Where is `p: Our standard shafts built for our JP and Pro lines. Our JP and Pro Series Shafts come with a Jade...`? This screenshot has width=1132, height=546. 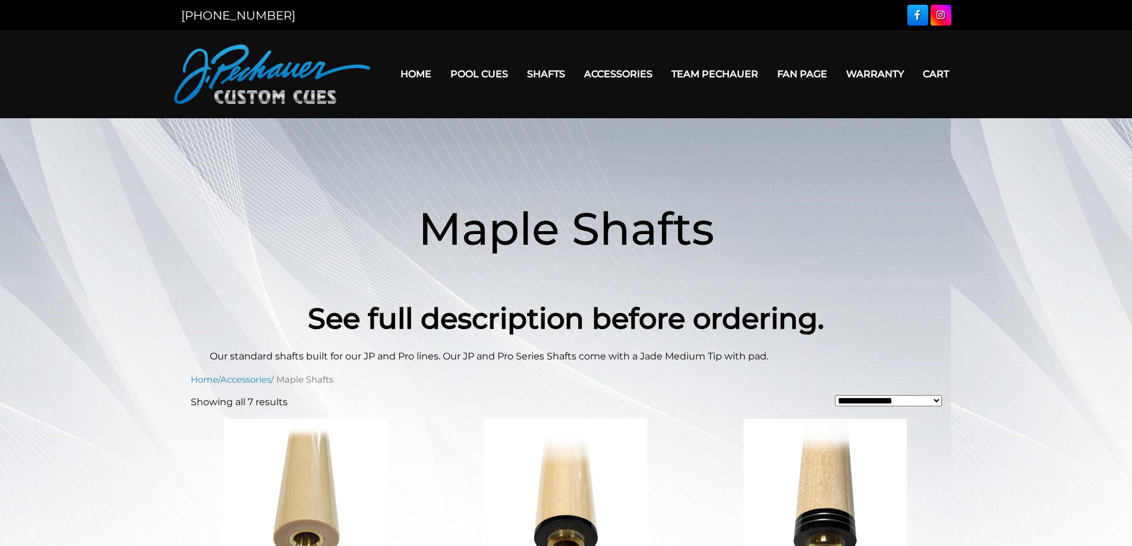 p: Our standard shafts built for our JP and Pro lines. Our JP and Pro Series Shafts come with a Jade... is located at coordinates (566, 357).